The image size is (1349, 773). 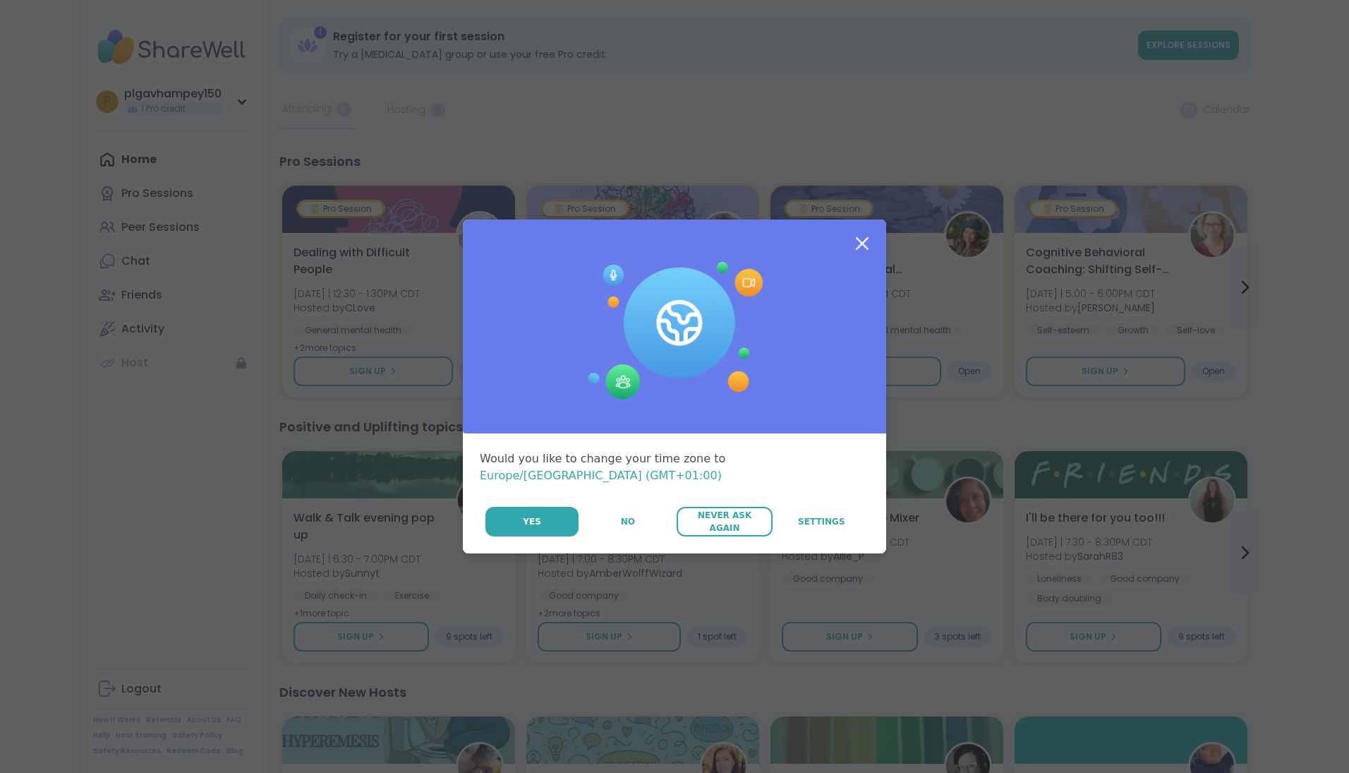 I want to click on button: No, so click(x=627, y=522).